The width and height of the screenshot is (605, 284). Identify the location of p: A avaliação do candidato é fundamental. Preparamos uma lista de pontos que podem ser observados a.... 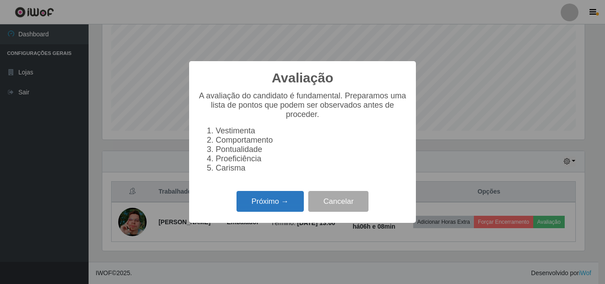
(303, 105).